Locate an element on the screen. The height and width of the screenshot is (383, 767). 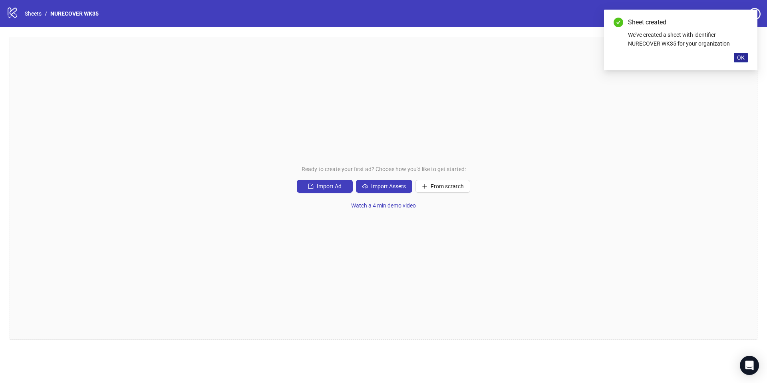
span: cloud-upload is located at coordinates (365, 186).